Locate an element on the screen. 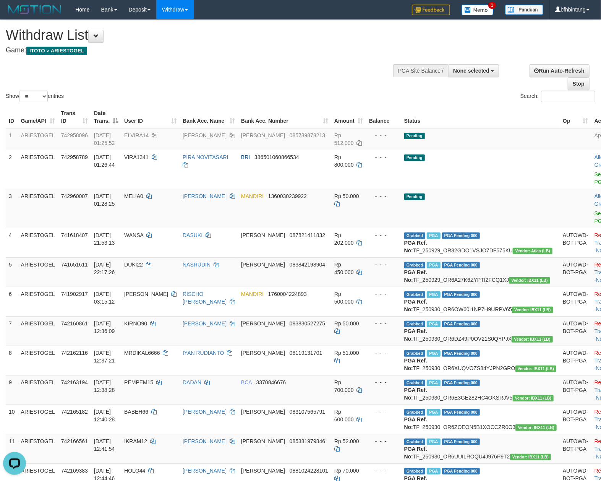  td: TF_250930_OR6E3GE282HC4OKSRJV5 is located at coordinates (480, 390).